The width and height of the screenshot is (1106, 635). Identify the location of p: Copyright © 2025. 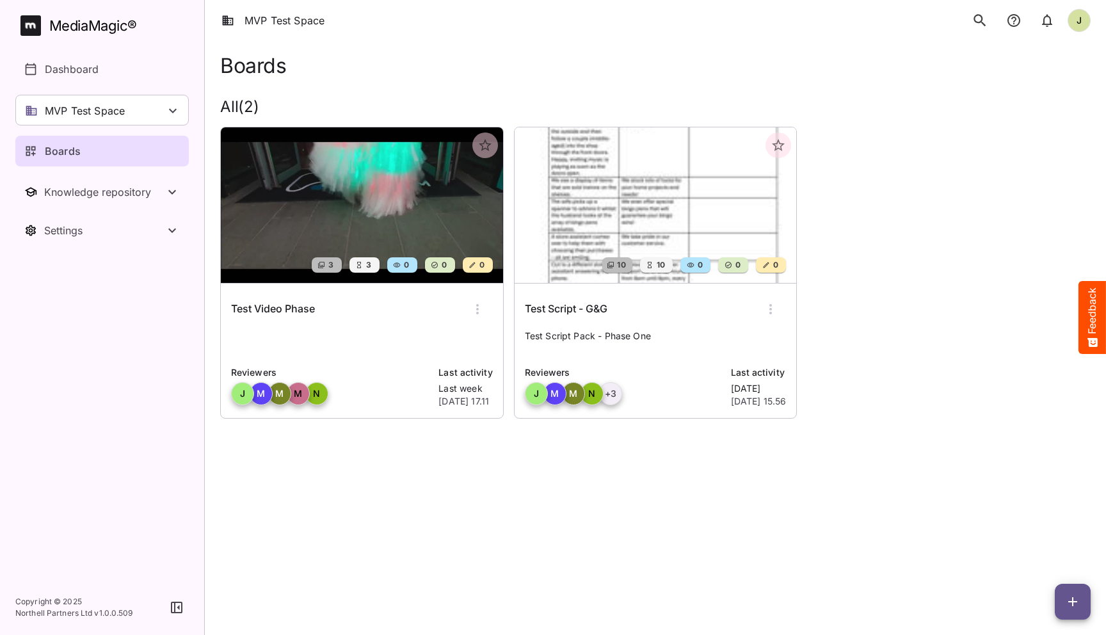
(74, 602).